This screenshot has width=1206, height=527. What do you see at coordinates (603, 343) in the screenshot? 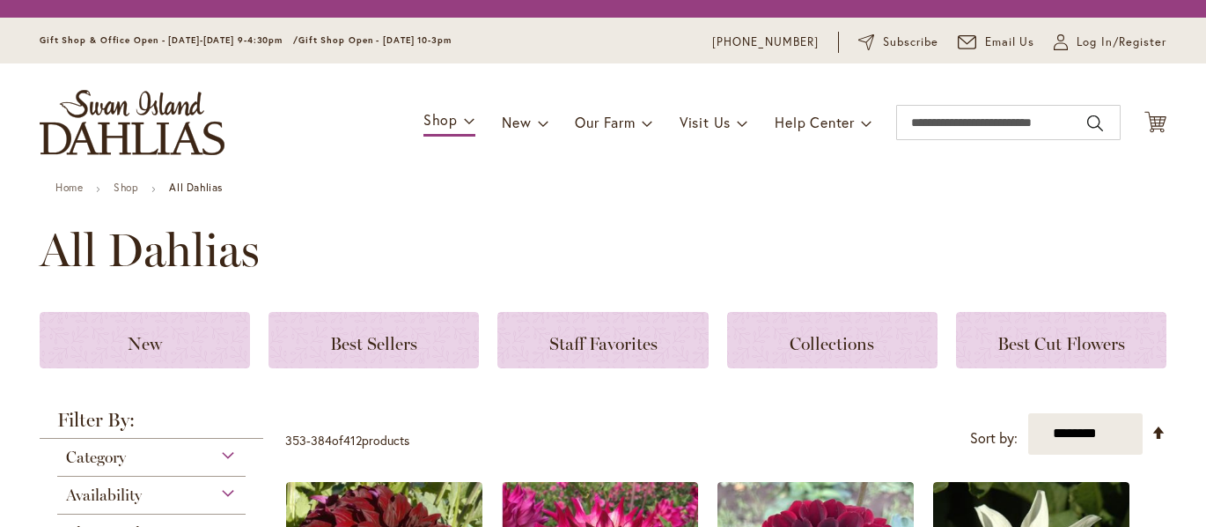
I see `span: Staff Favorites` at bounding box center [603, 343].